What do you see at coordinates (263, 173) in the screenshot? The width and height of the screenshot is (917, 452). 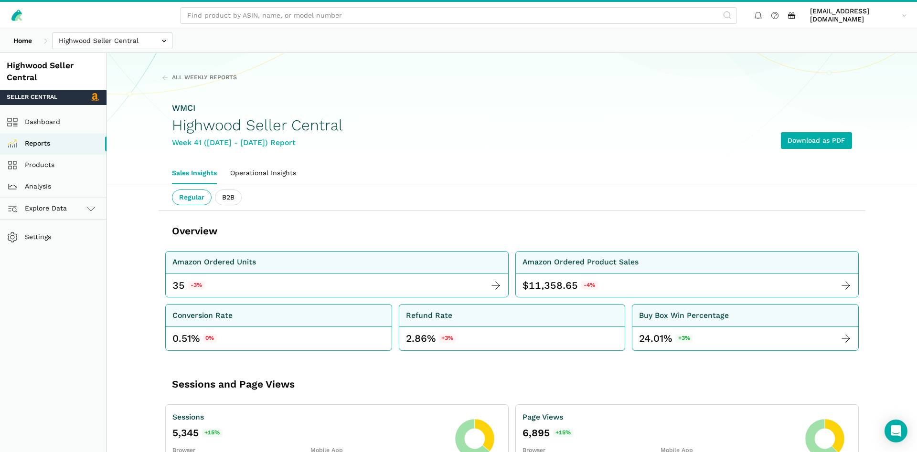 I see `a: Operational Insights` at bounding box center [263, 173].